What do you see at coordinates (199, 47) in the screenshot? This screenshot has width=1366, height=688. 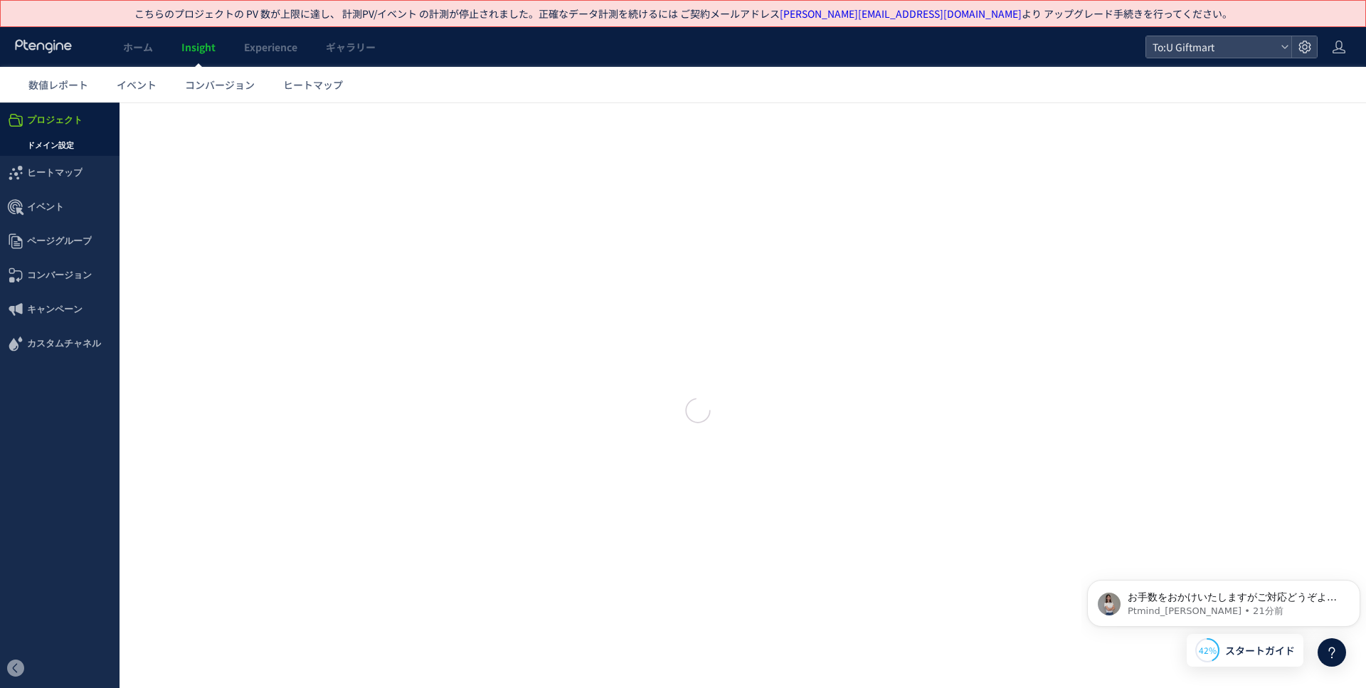 I see `span: Insight` at bounding box center [199, 47].